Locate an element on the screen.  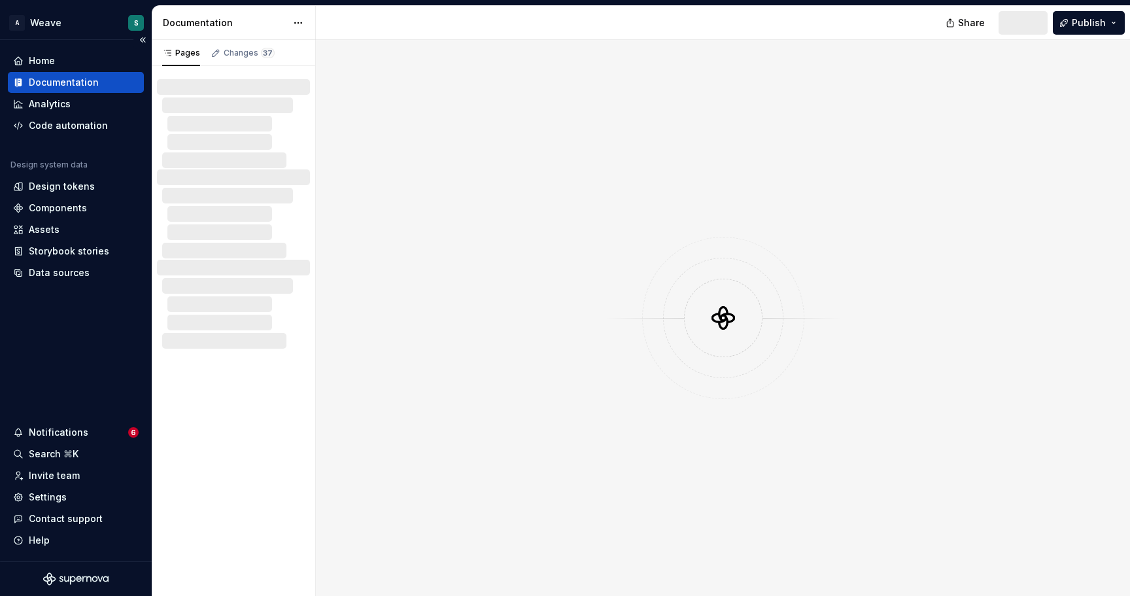
div: Home is located at coordinates (42, 61).